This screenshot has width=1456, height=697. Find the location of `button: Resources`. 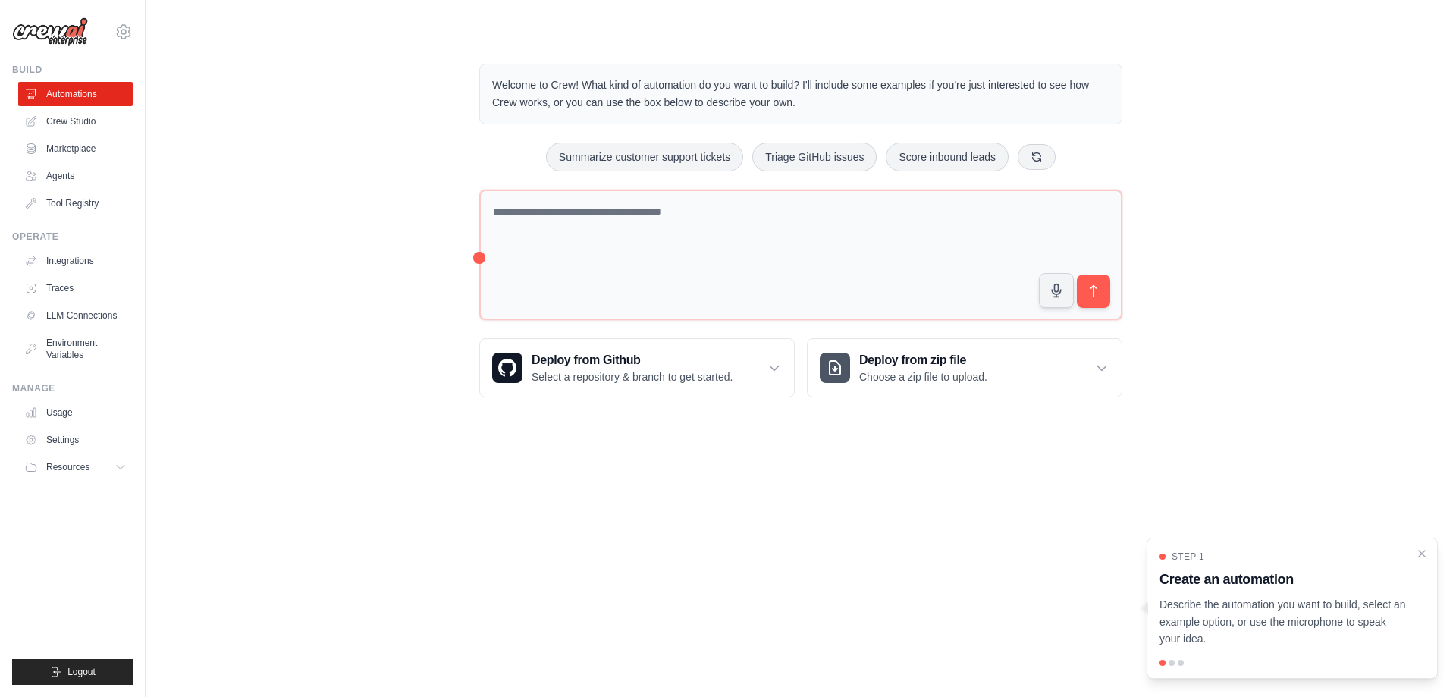

button: Resources is located at coordinates (75, 467).